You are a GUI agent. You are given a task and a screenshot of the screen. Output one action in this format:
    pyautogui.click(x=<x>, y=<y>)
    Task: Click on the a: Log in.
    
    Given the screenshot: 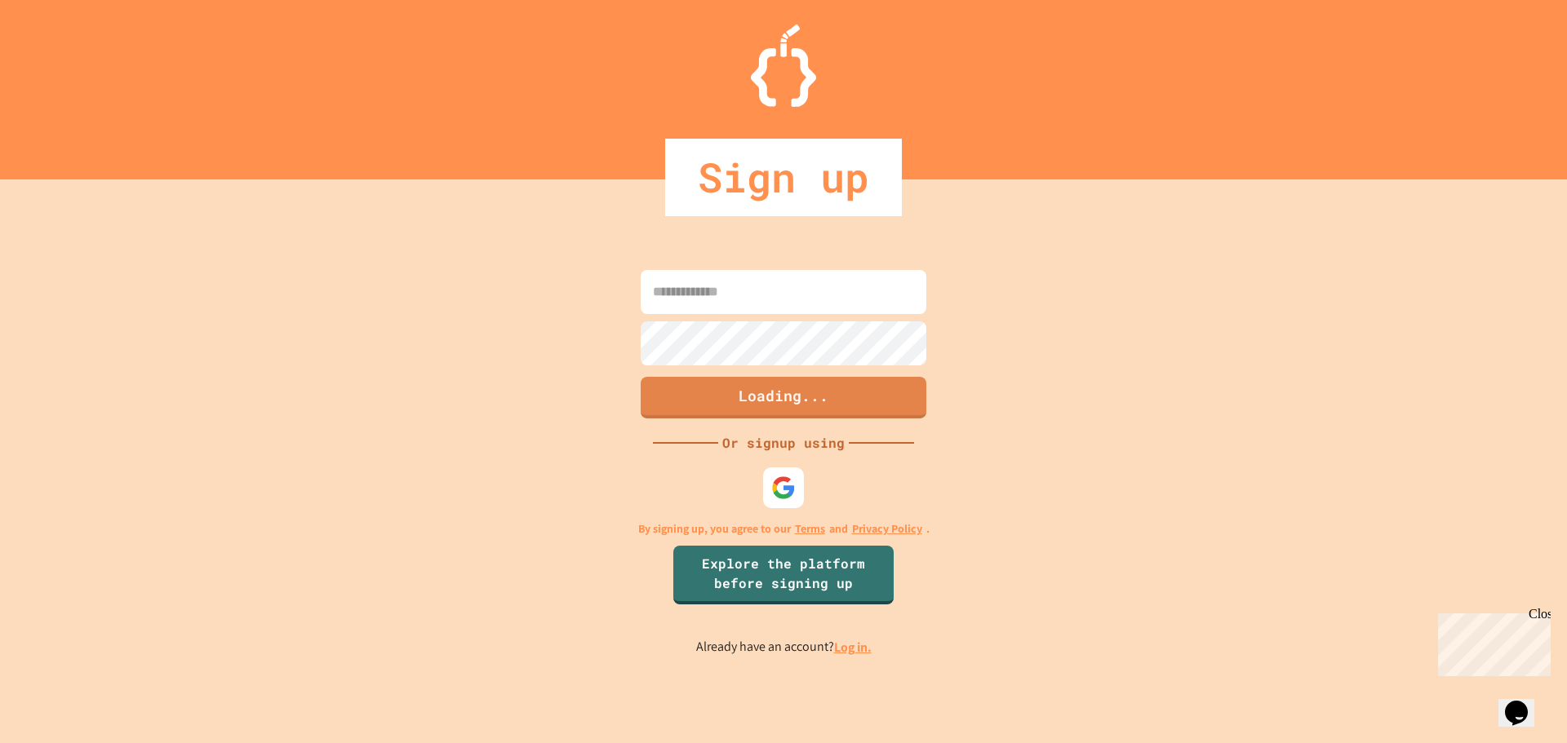 What is the action you would take?
    pyautogui.click(x=853, y=647)
    